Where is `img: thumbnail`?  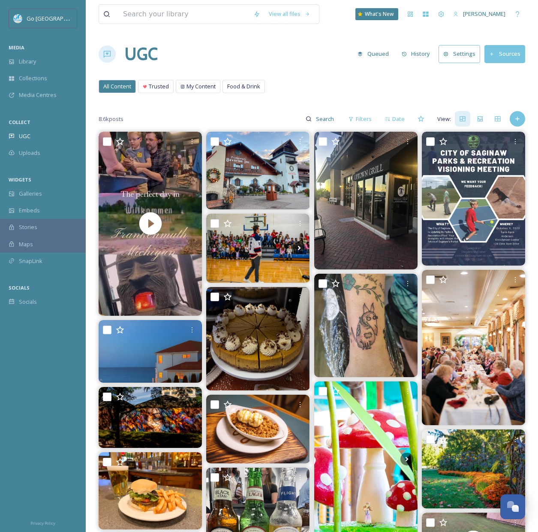 img: thumbnail is located at coordinates (150, 223).